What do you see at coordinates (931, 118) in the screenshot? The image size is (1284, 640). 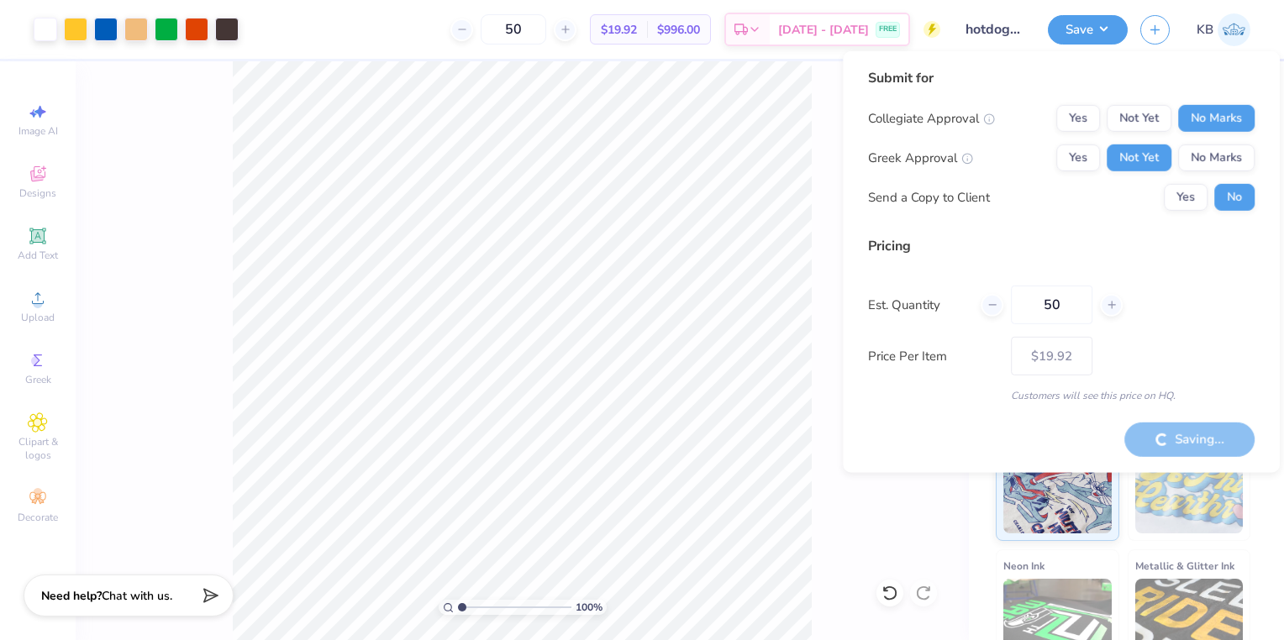 I see `div: Collegiate Approval` at bounding box center [931, 118].